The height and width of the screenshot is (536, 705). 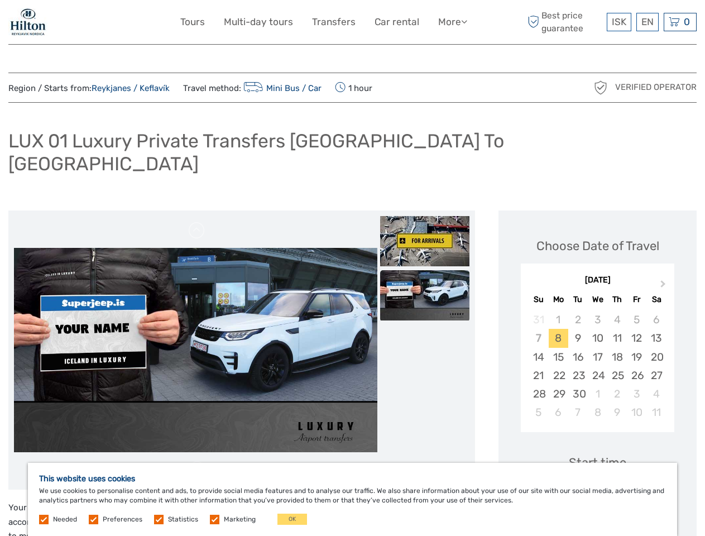 I want to click on div: Choose Tuesday, September 9th, 2025, so click(x=578, y=338).